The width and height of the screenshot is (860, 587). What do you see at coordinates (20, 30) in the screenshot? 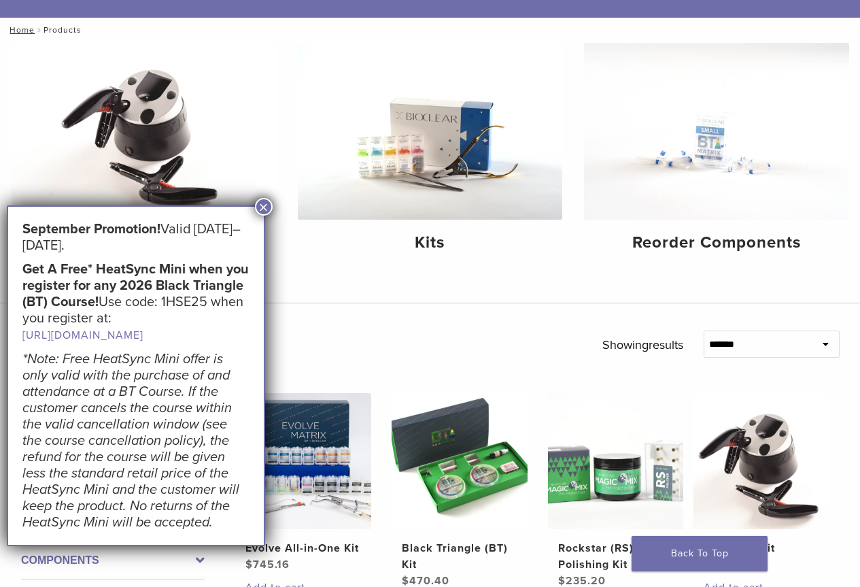
I see `a: Home` at bounding box center [20, 30].